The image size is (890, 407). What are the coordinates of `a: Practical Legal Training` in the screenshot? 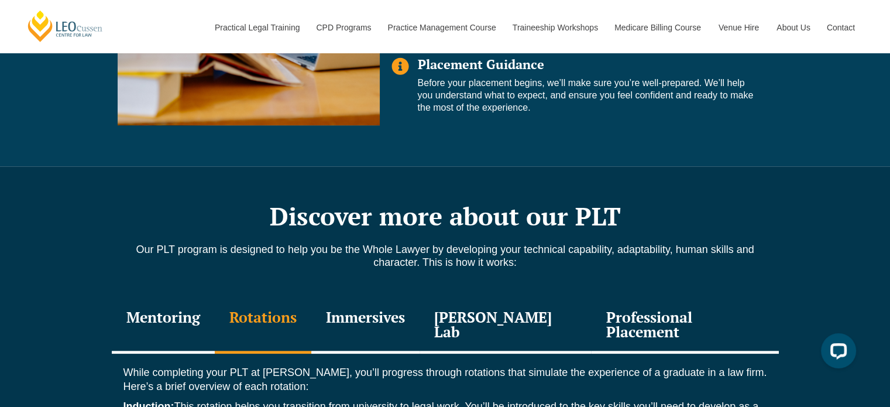 It's located at (257, 27).